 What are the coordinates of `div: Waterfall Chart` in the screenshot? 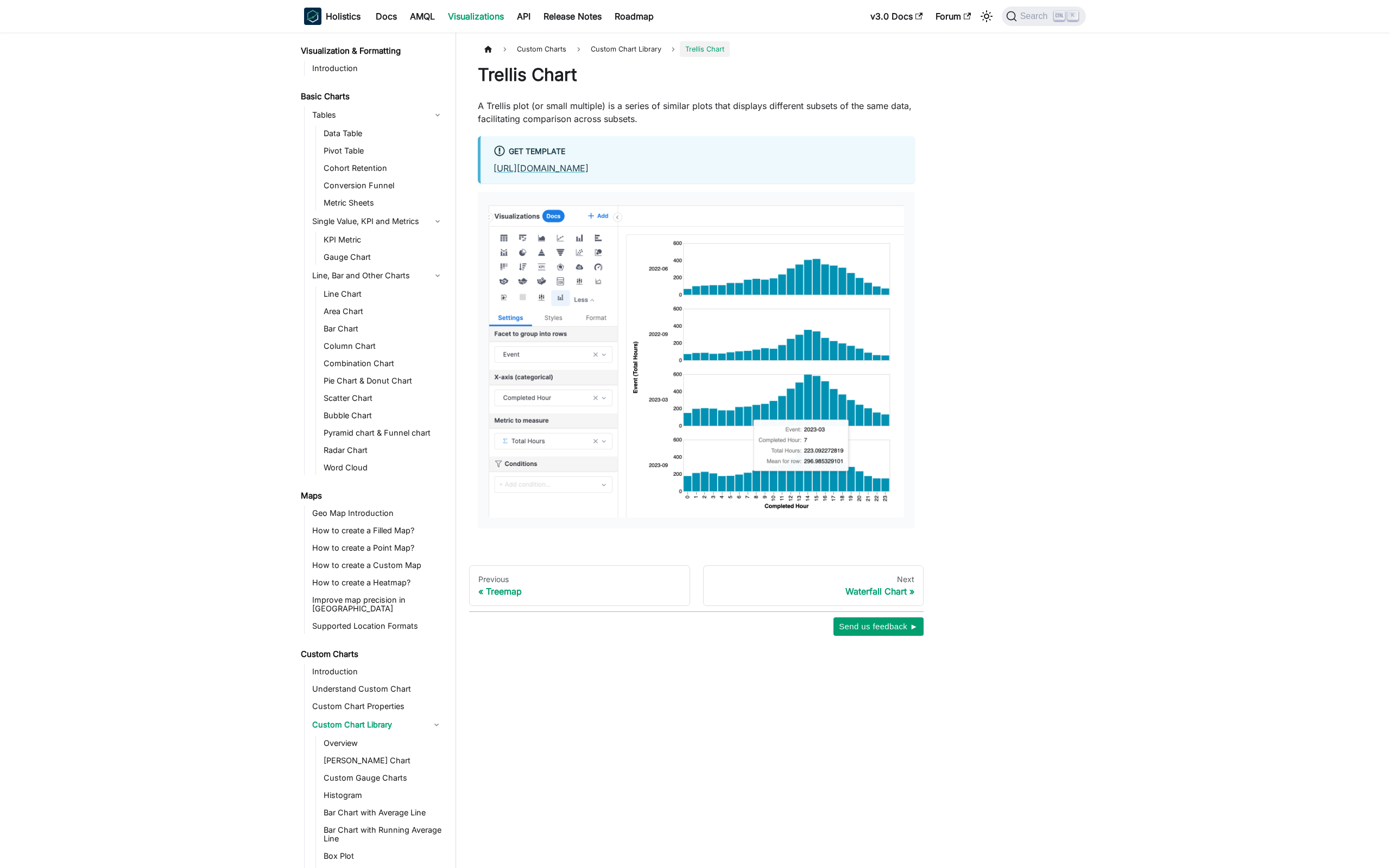 It's located at (814, 592).